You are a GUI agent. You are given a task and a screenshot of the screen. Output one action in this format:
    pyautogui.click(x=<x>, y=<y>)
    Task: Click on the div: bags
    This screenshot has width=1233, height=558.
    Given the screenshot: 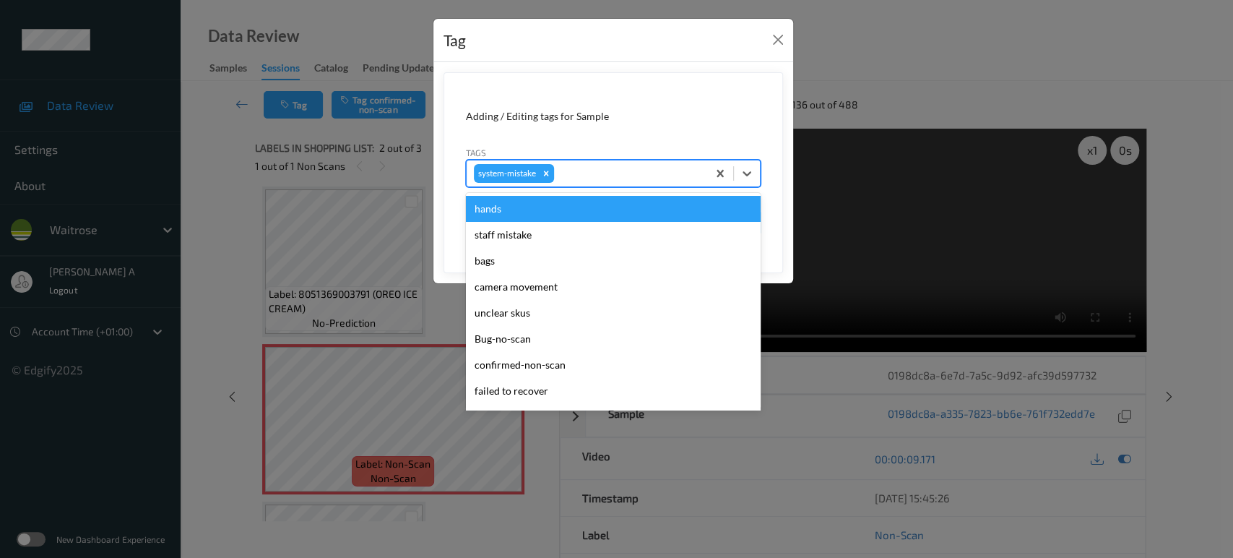 What is the action you would take?
    pyautogui.click(x=613, y=261)
    